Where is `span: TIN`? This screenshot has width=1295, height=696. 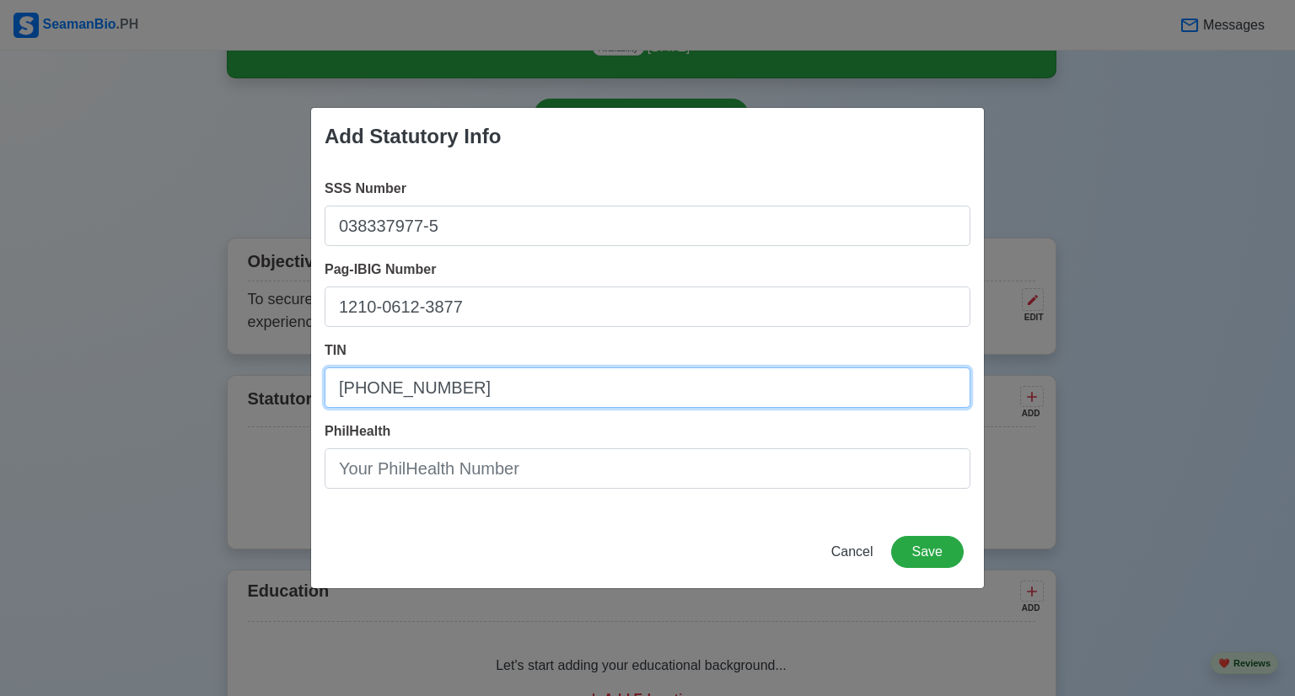 span: TIN is located at coordinates (336, 350).